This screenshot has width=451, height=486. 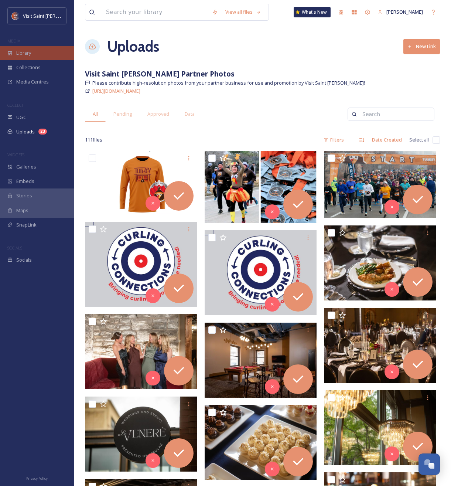 What do you see at coordinates (158, 114) in the screenshot?
I see `span: Approved` at bounding box center [158, 114].